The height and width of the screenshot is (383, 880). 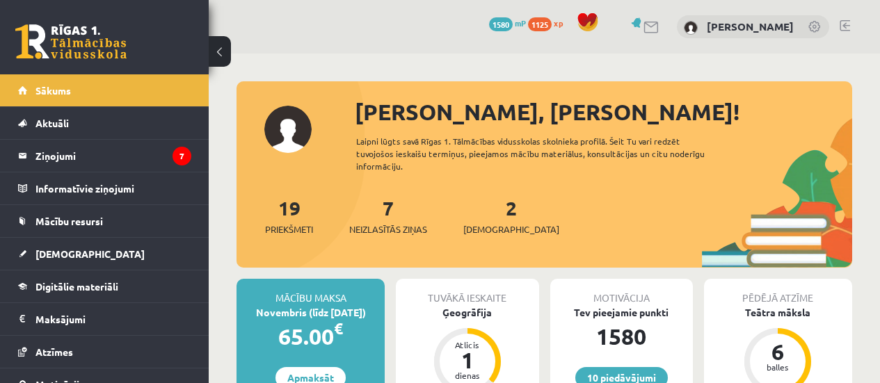 What do you see at coordinates (104, 90) in the screenshot?
I see `a: Sākums` at bounding box center [104, 90].